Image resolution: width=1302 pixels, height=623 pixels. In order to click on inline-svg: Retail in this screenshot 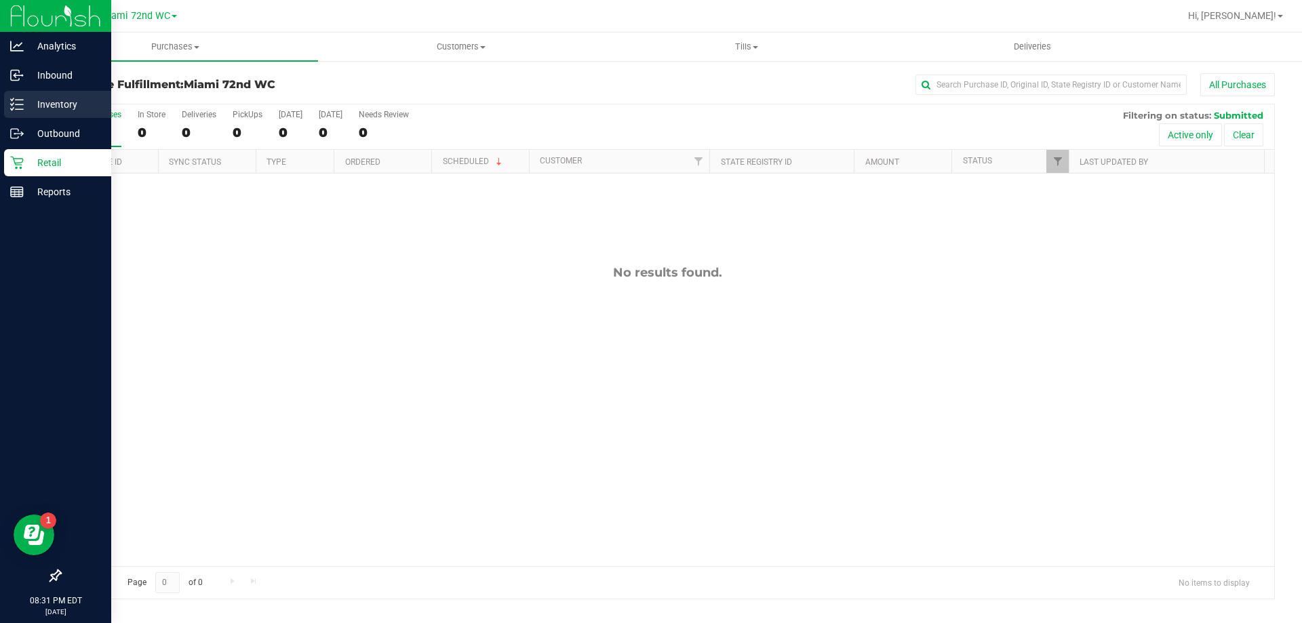, I will do `click(17, 163)`.